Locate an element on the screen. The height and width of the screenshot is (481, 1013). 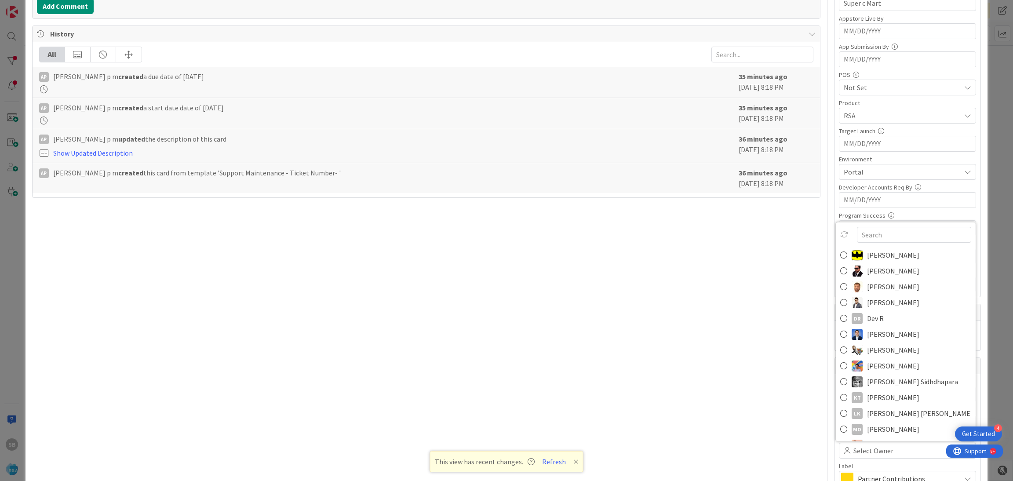
div: Appstore Live By is located at coordinates (907, 18).